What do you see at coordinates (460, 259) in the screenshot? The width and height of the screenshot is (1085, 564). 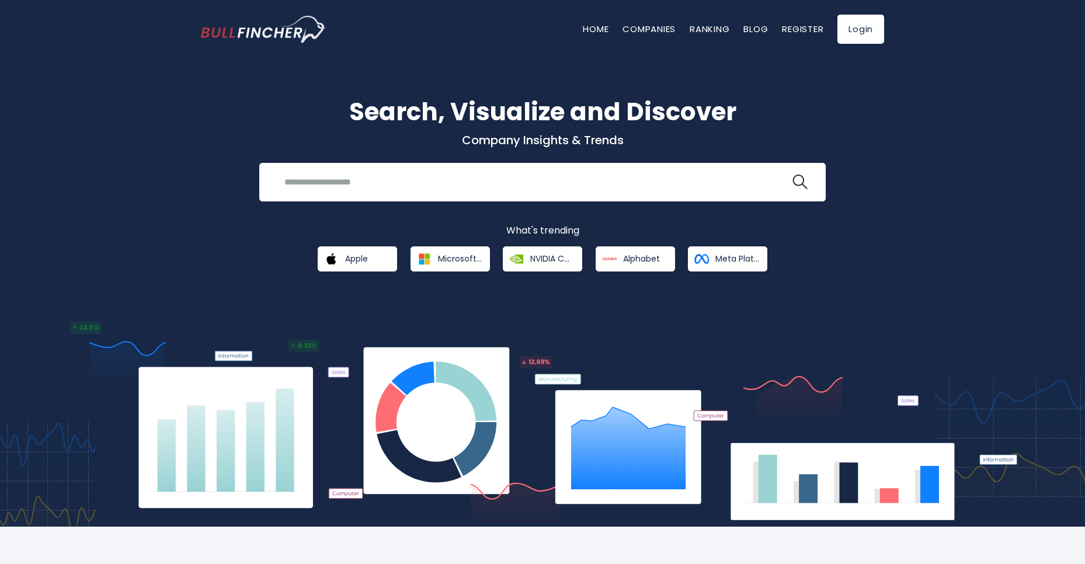 I see `span: Microsoft Corporation` at bounding box center [460, 259].